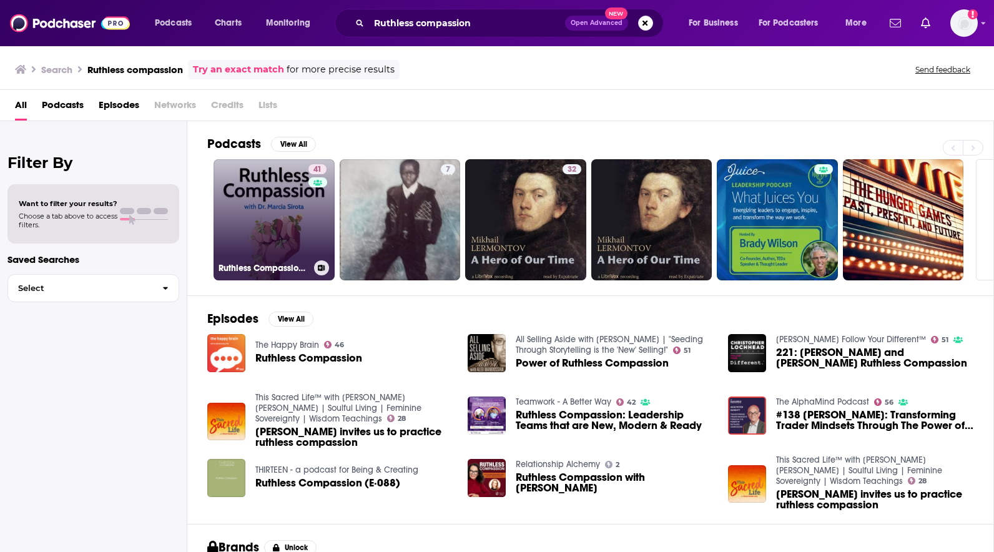 The height and width of the screenshot is (552, 994). I want to click on span: For Business, so click(713, 23).